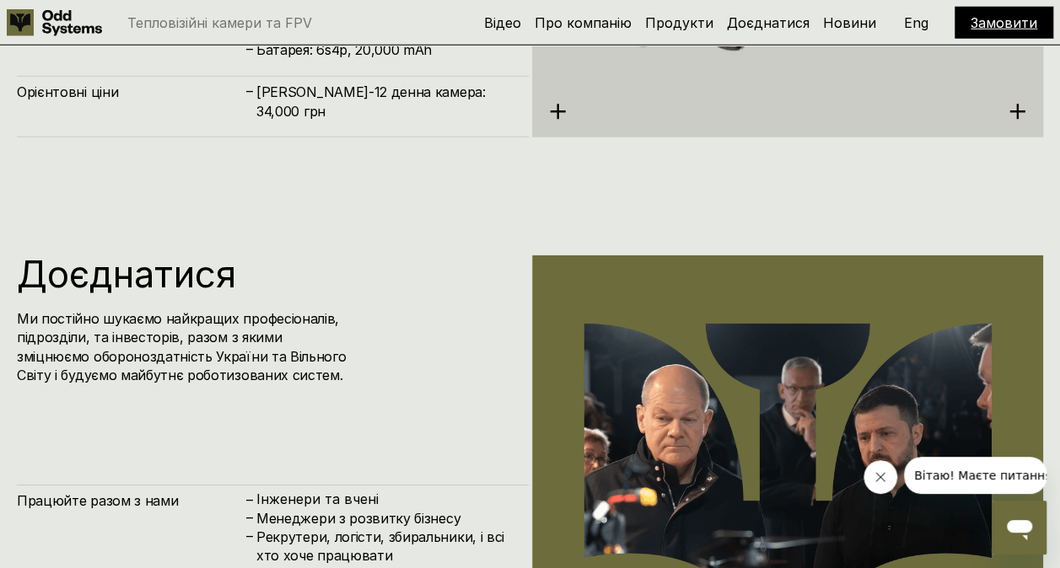 Image resolution: width=1060 pixels, height=568 pixels. Describe the element at coordinates (131, 501) in the screenshot. I see `h4: Працюйте разом з нами` at that location.